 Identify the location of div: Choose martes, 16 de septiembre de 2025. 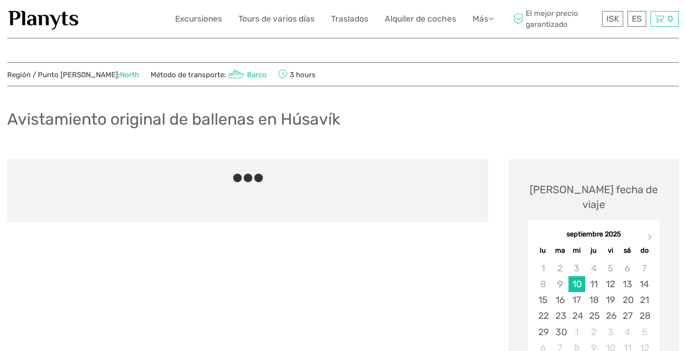
(560, 300).